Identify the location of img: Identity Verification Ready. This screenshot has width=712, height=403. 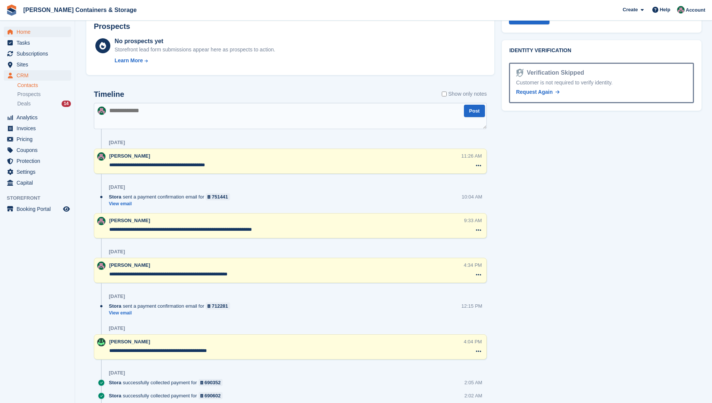
(520, 73).